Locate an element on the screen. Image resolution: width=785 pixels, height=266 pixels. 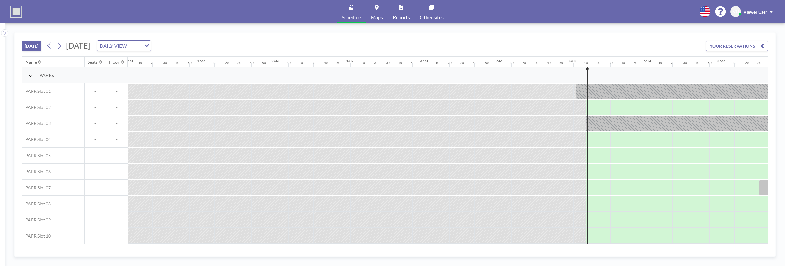
div: 3AM is located at coordinates (350, 61).